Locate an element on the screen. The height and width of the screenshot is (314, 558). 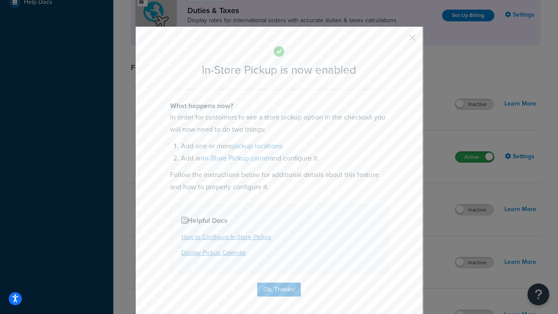
h2: In-Store Pickup is now enabled is located at coordinates (279, 70).